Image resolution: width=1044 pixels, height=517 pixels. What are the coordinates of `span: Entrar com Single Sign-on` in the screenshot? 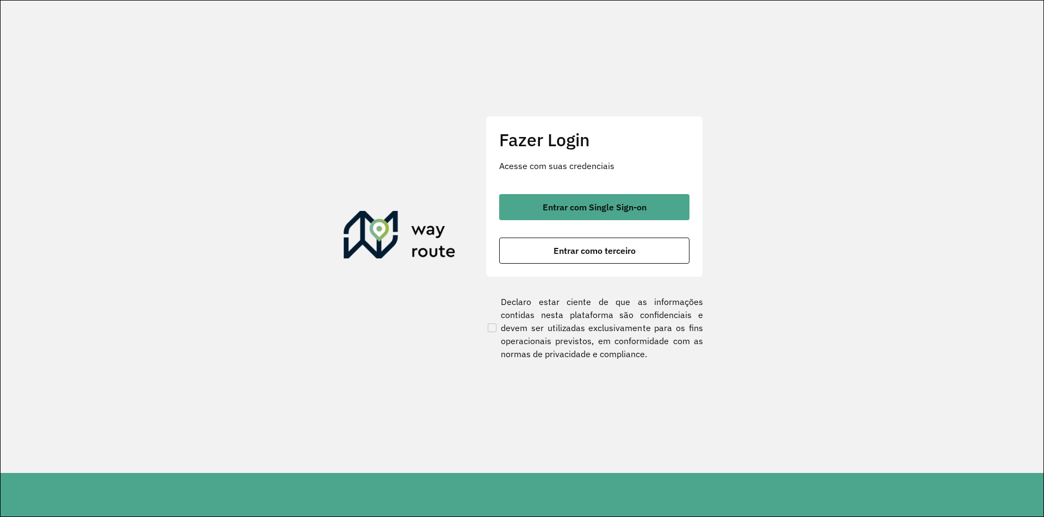 It's located at (595, 207).